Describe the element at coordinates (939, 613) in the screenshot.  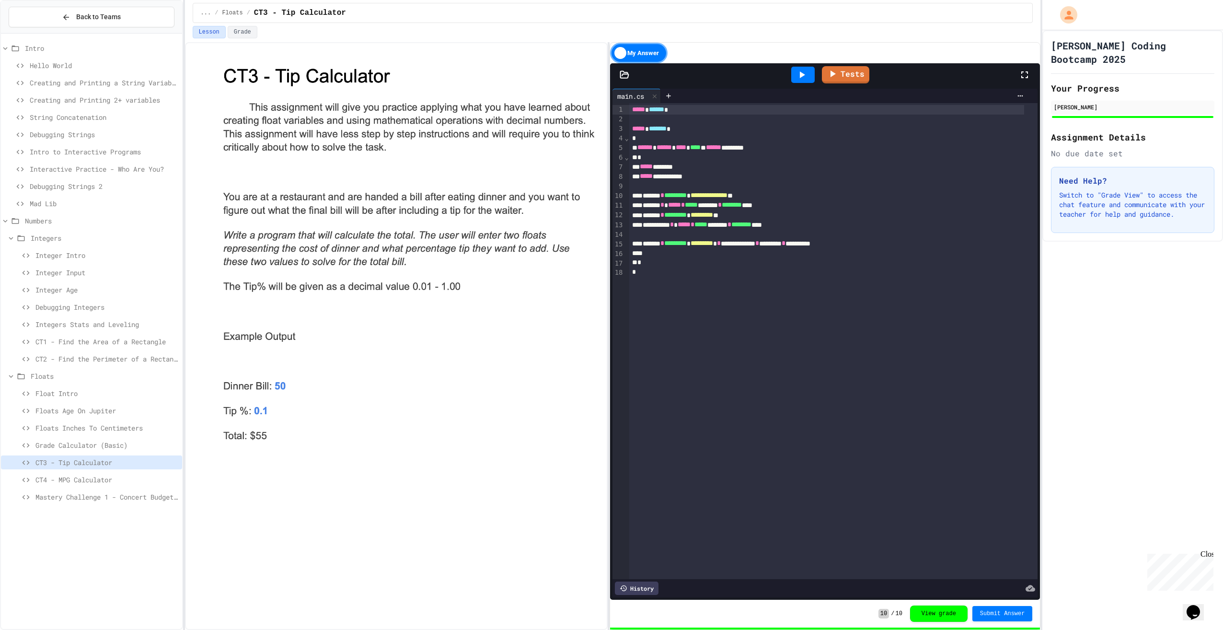
I see `button: View grade` at that location.